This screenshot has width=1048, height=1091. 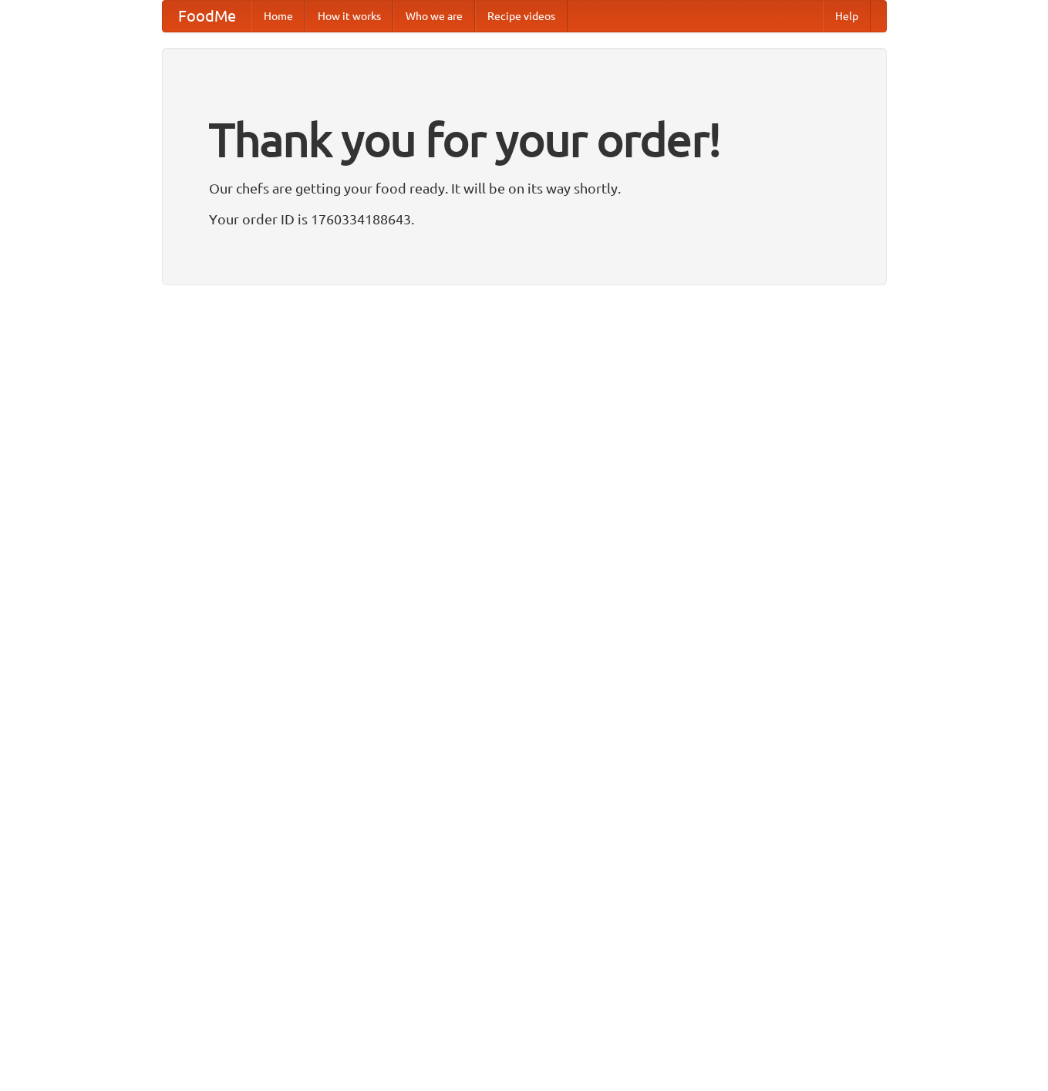 What do you see at coordinates (207, 16) in the screenshot?
I see `a: FoodMe` at bounding box center [207, 16].